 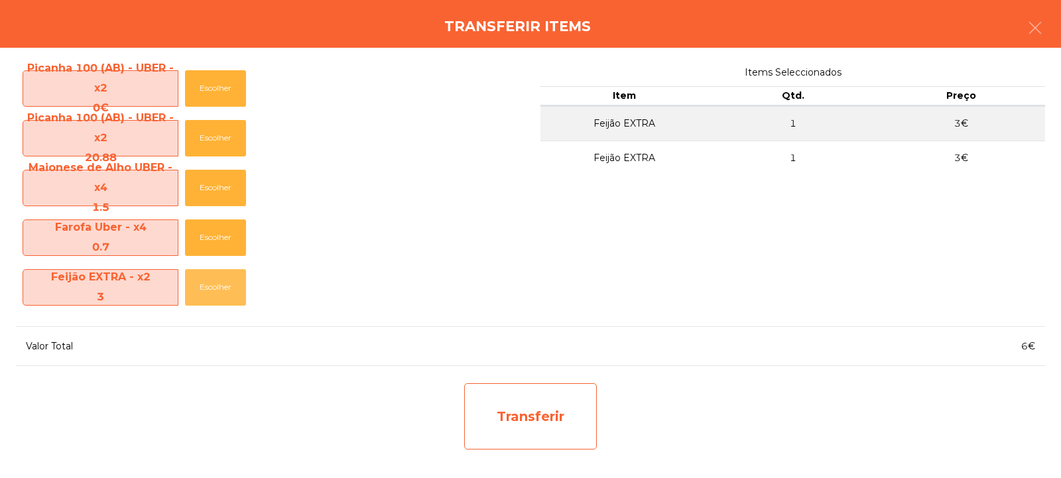 What do you see at coordinates (517, 27) in the screenshot?
I see `h4: Transferir items` at bounding box center [517, 27].